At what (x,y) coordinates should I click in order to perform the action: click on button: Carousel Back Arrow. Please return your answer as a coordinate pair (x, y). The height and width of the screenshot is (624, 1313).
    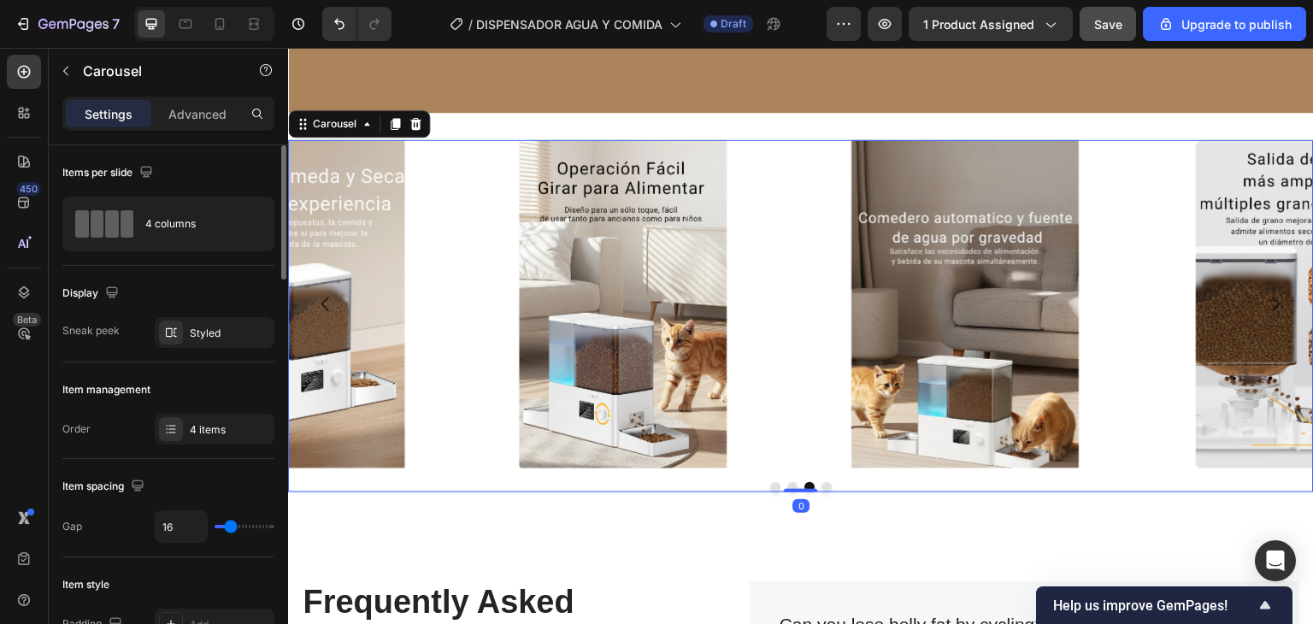
    Looking at the image, I should click on (38, 256).